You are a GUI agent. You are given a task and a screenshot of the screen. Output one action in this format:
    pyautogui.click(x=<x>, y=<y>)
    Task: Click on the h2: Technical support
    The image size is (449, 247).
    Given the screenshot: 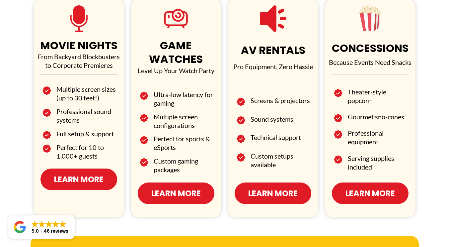 What is the action you would take?
    pyautogui.click(x=281, y=137)
    